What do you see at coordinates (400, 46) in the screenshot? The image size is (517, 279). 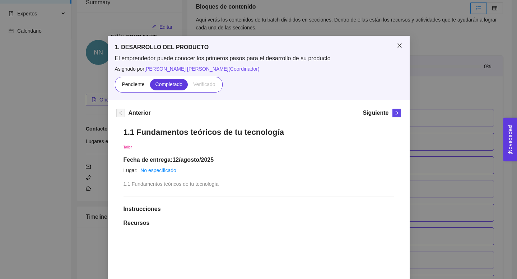 I see `button: Close` at bounding box center [400, 46].